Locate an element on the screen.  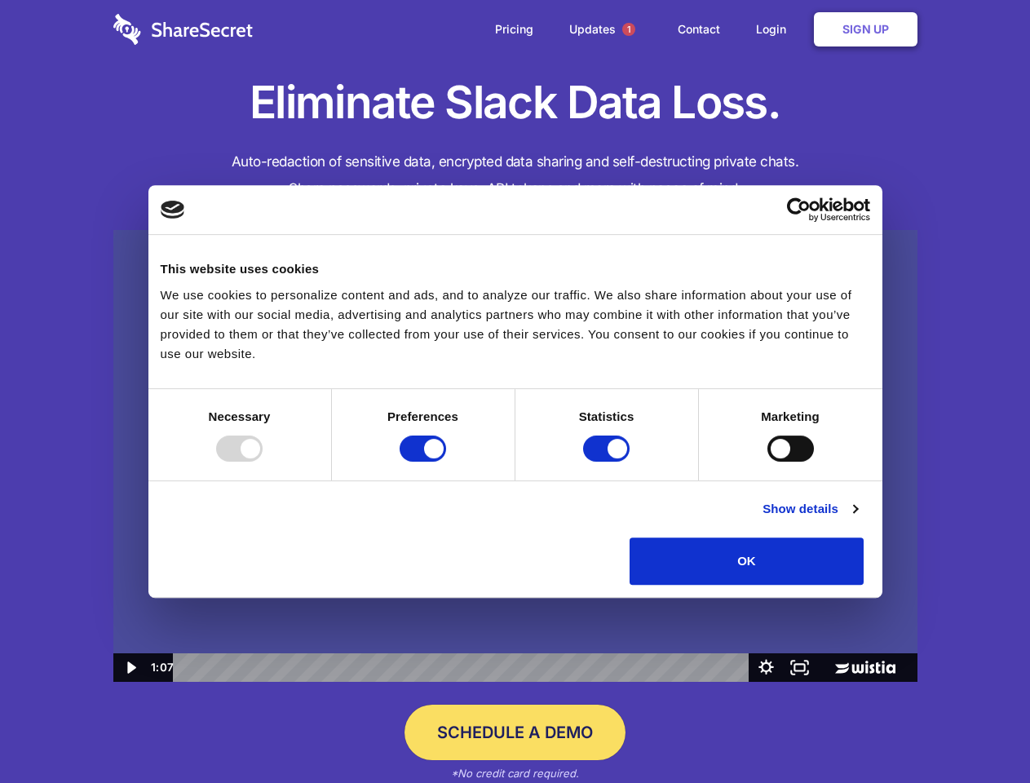
em: *No credit card required. is located at coordinates (515, 773).